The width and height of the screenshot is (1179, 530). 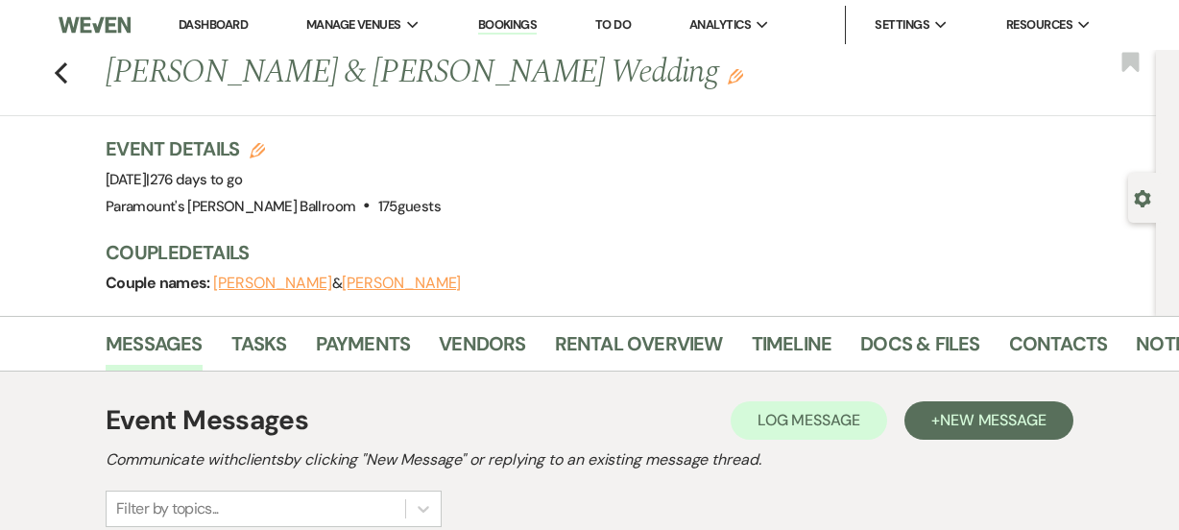 What do you see at coordinates (363, 350) in the screenshot?
I see `a: Payments` at bounding box center [363, 350].